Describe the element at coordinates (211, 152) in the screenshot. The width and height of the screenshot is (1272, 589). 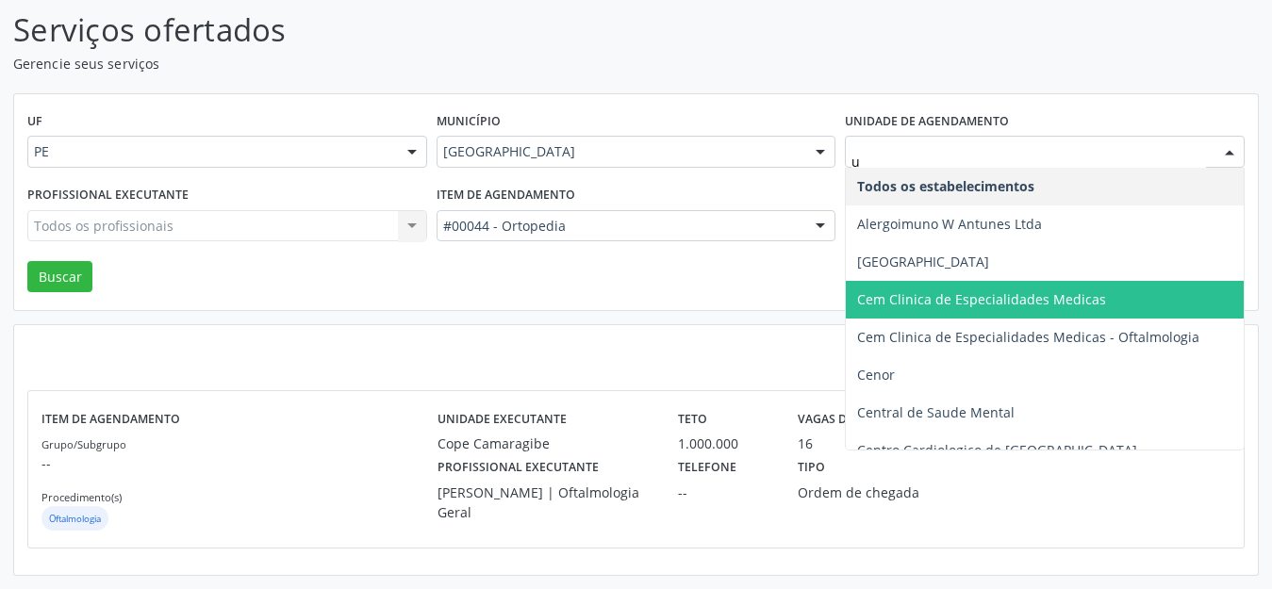
I see `span: PE` at that location.